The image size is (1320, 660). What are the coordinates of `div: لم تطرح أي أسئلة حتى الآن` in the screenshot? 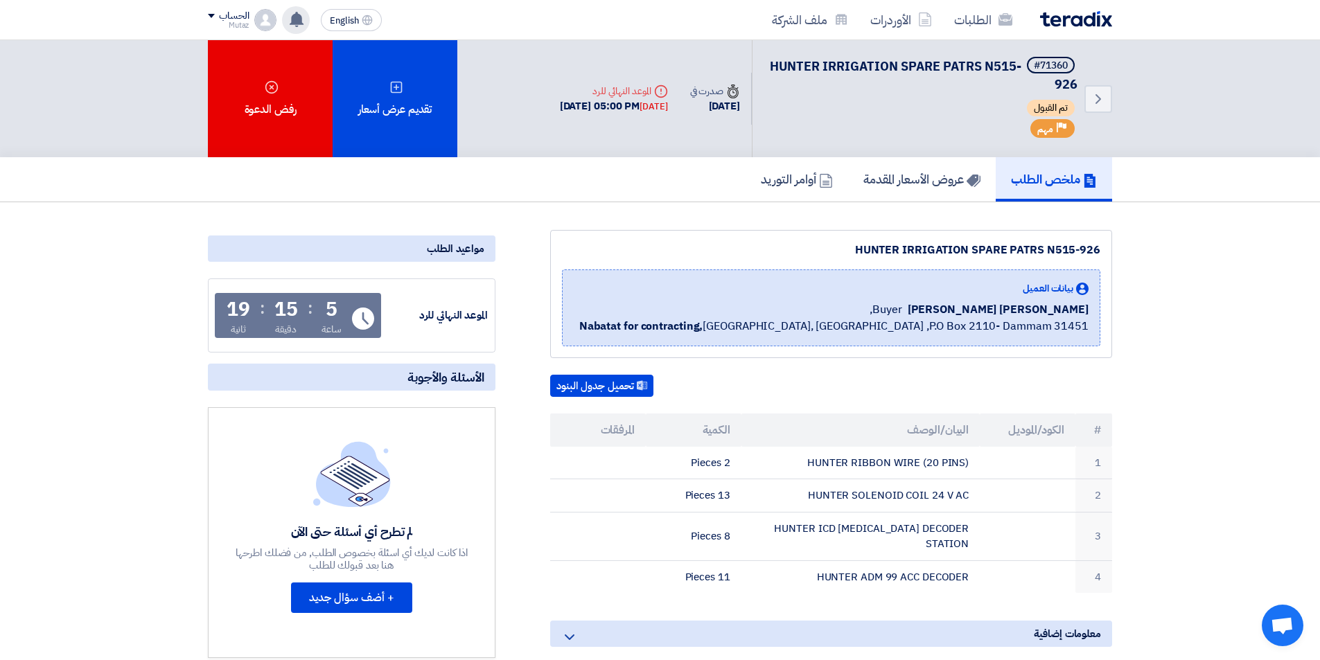 It's located at (352, 531).